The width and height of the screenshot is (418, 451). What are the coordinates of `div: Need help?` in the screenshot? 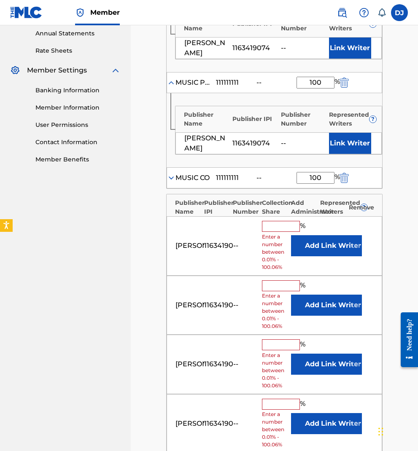 It's located at (15, 30).